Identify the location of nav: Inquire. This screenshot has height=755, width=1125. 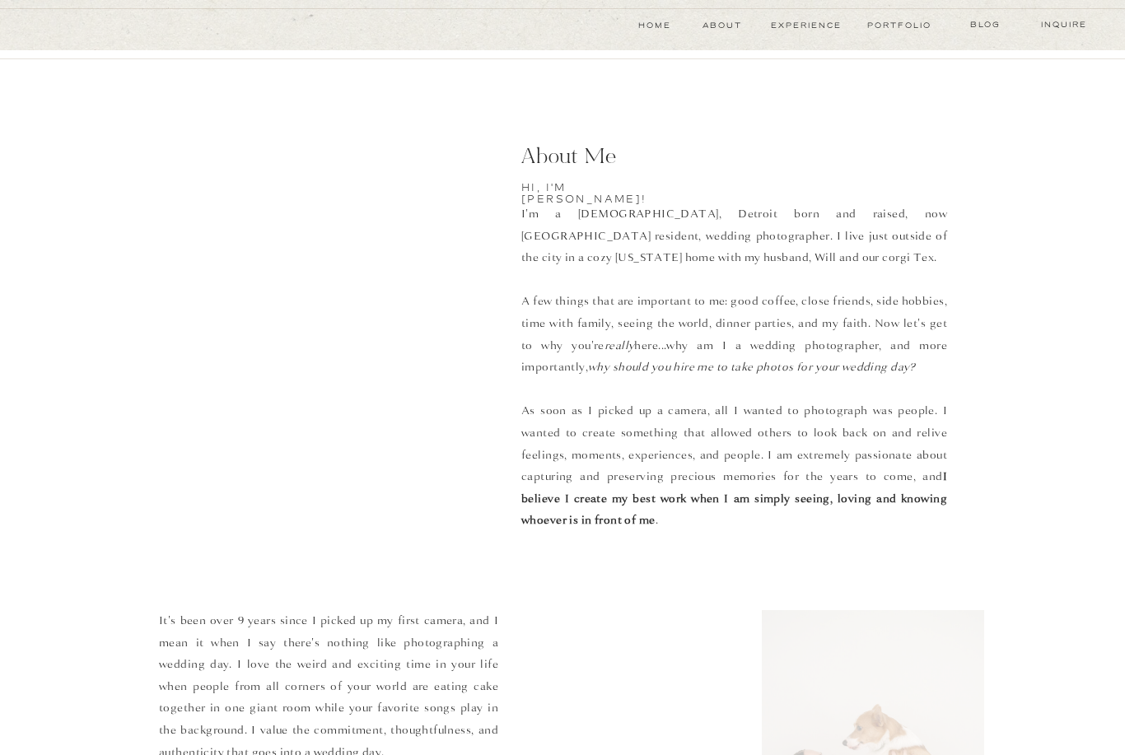
(1064, 25).